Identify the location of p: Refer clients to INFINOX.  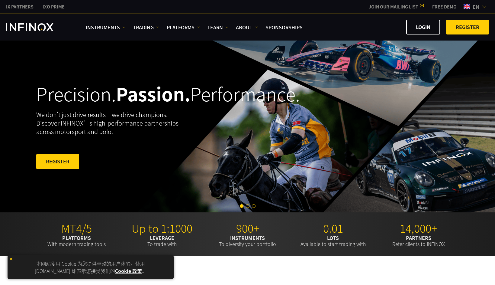
(419, 241).